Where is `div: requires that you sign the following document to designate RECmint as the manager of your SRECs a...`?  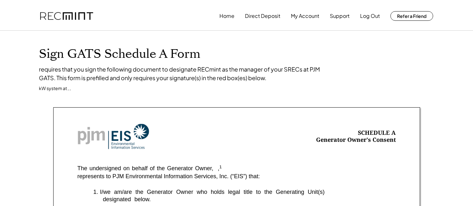
div: requires that you sign the following document to designate RECmint as the manager of your SRECs a... is located at coordinates (182, 73).